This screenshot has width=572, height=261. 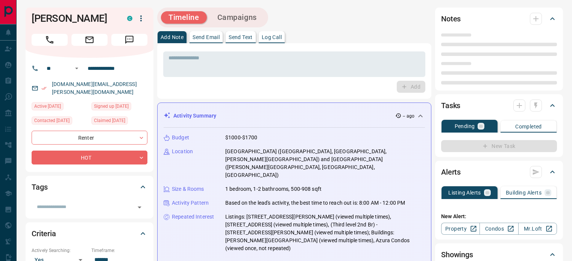 I want to click on span: Call, so click(x=50, y=40).